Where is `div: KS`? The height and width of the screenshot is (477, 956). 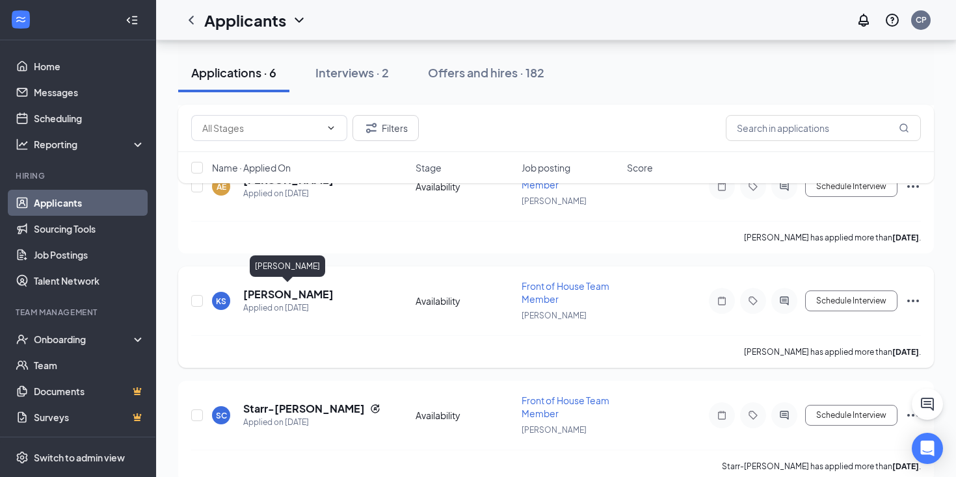 div: KS is located at coordinates (221, 301).